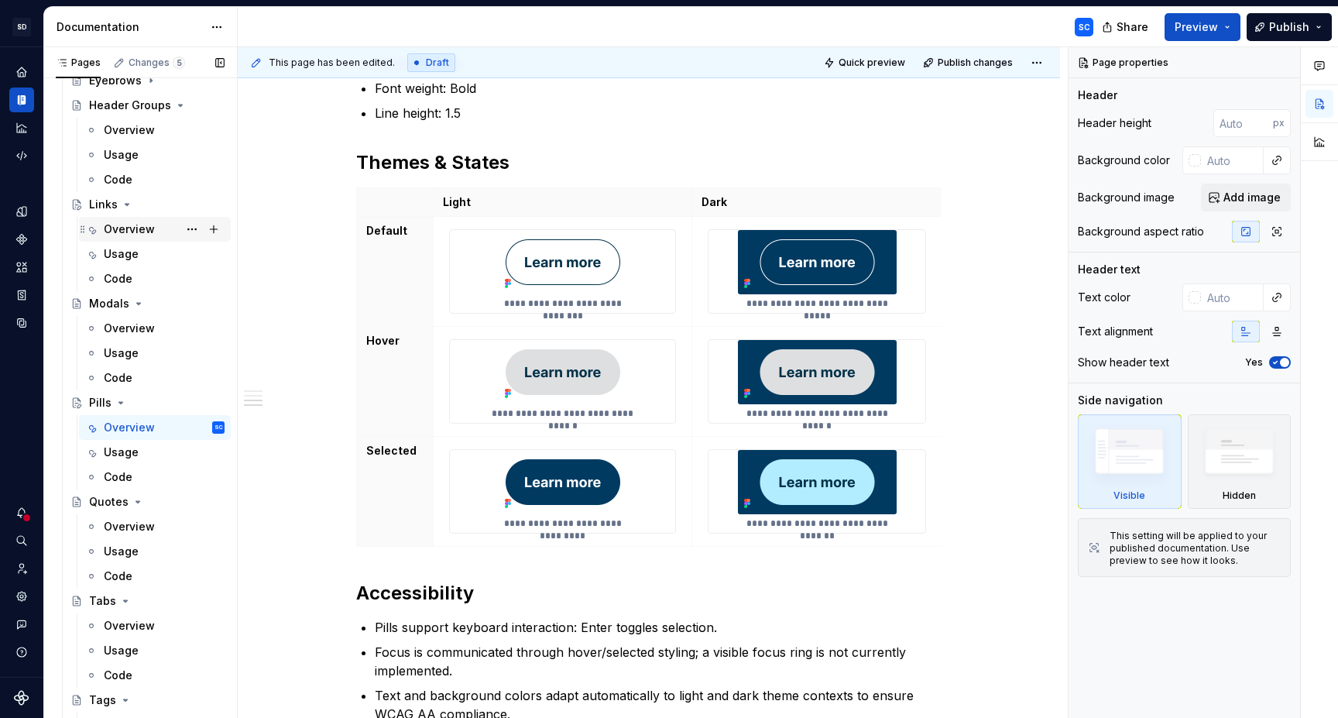 The height and width of the screenshot is (718, 1338). Describe the element at coordinates (383, 340) in the screenshot. I see `strong: Hover` at that location.